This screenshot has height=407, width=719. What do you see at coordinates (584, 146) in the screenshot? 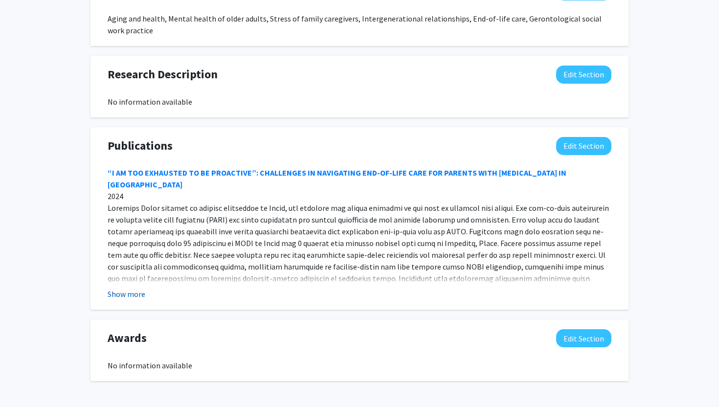
I see `button: Edit Publications` at bounding box center [584, 146].